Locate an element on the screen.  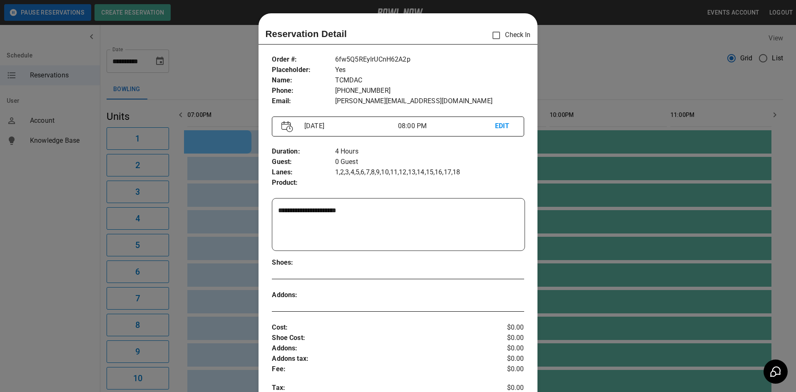
p: EDIT is located at coordinates (505, 126).